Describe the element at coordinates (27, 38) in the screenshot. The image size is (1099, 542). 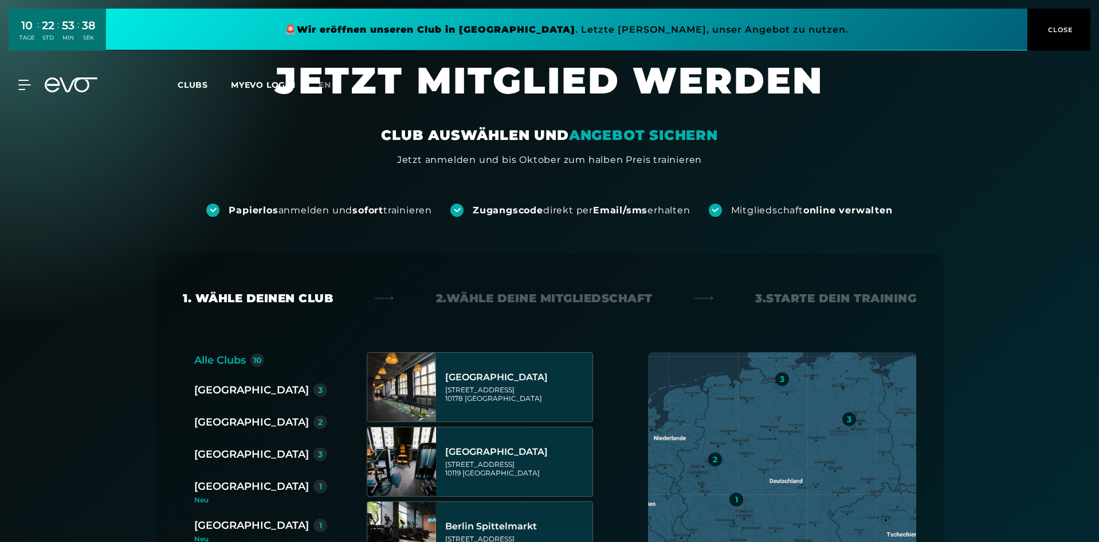
I see `div: TAGE` at that location.